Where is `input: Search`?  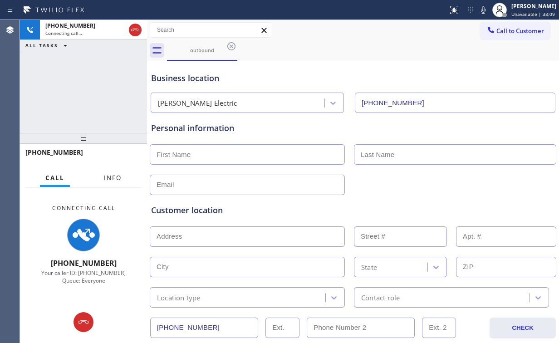
input: Search is located at coordinates (211, 30).